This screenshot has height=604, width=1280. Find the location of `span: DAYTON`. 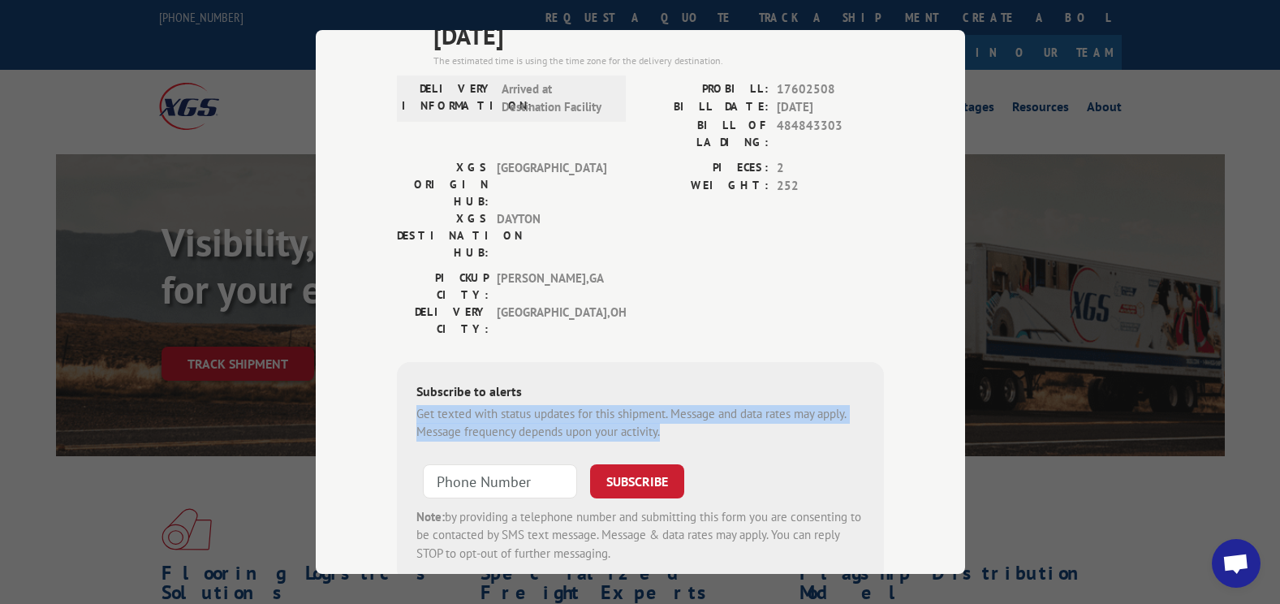

span: DAYTON is located at coordinates (551, 235).